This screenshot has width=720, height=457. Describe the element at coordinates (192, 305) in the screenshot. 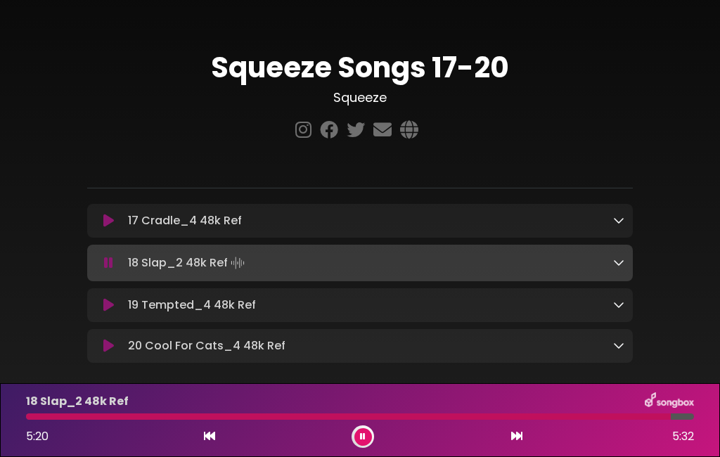

I see `p: 19 Tempted_4 48k Ref` at that location.